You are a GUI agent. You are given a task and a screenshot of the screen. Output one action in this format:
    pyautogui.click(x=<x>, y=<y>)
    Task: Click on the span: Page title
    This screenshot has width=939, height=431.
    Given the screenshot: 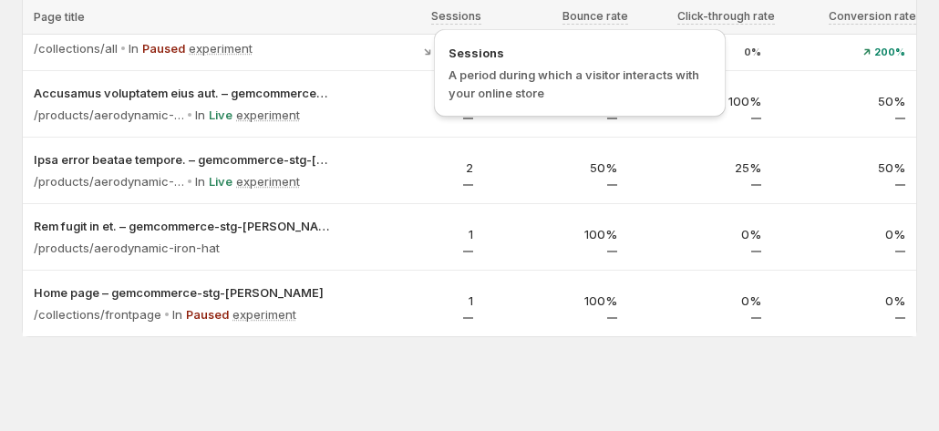 What is the action you would take?
    pyautogui.click(x=59, y=17)
    